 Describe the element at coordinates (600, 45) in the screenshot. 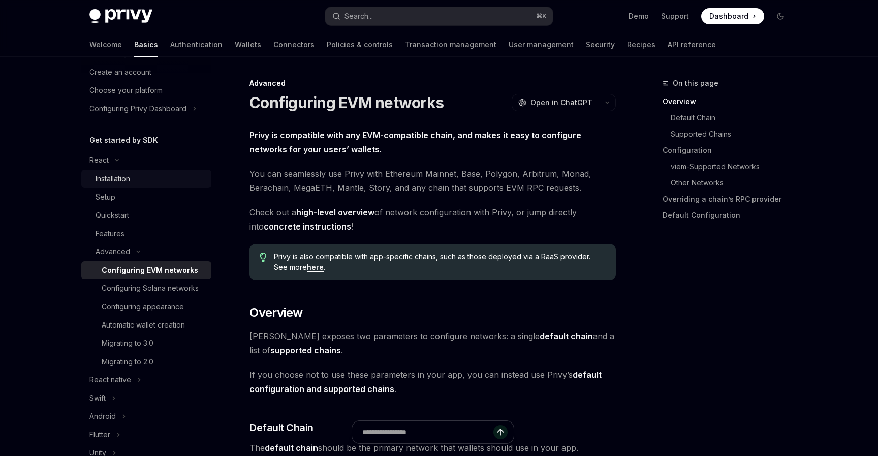

I see `a: Security` at that location.